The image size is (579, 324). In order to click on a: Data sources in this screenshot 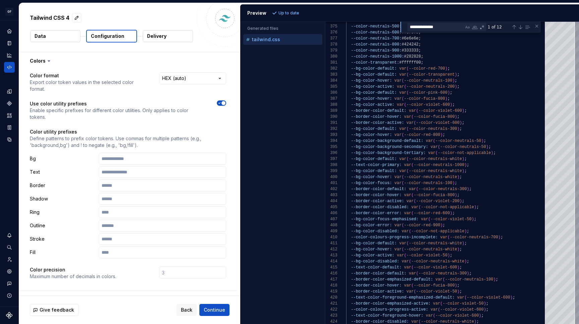, I will do `click(9, 140)`.